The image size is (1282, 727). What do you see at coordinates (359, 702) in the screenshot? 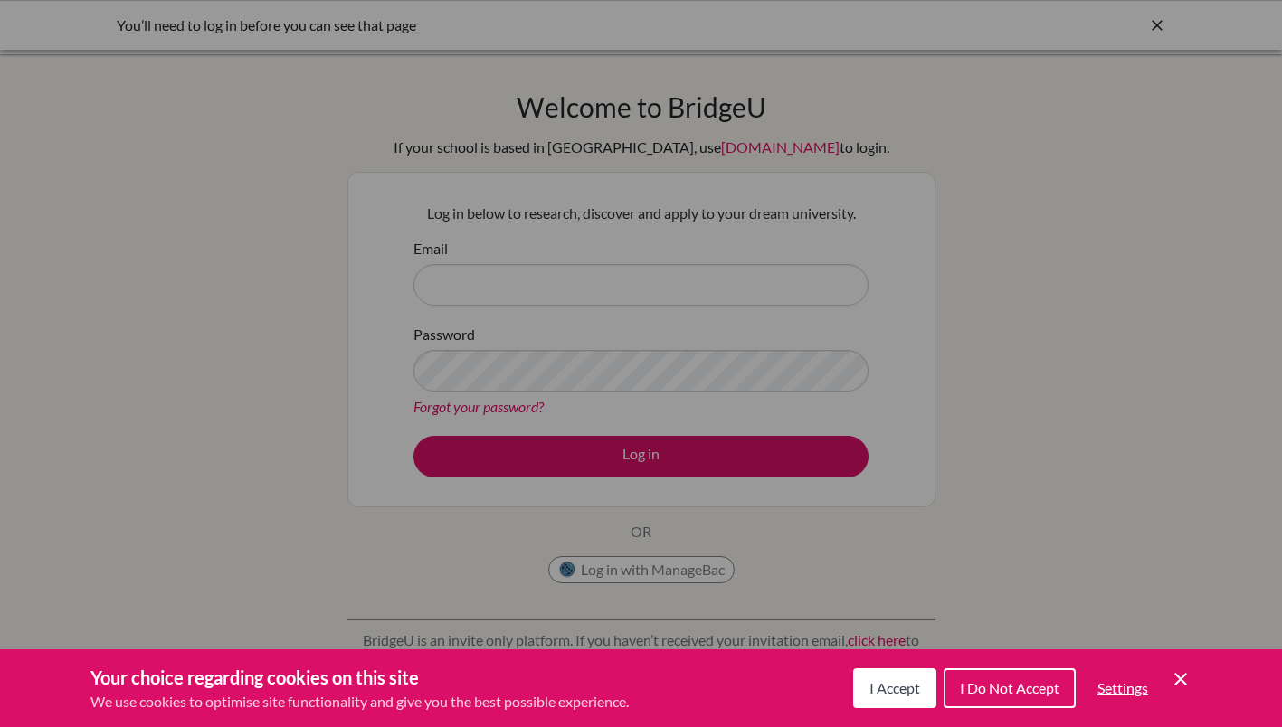
I see `p: We use cookies to optimise site functionality and give you the best possible experience.` at bounding box center [359, 702].